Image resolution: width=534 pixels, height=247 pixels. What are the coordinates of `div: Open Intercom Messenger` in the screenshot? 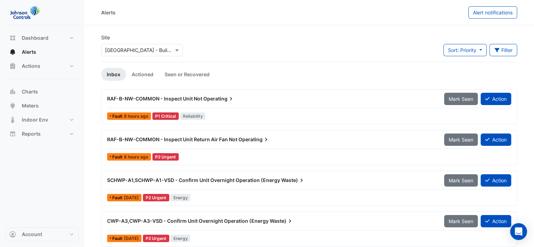 It's located at (518, 231).